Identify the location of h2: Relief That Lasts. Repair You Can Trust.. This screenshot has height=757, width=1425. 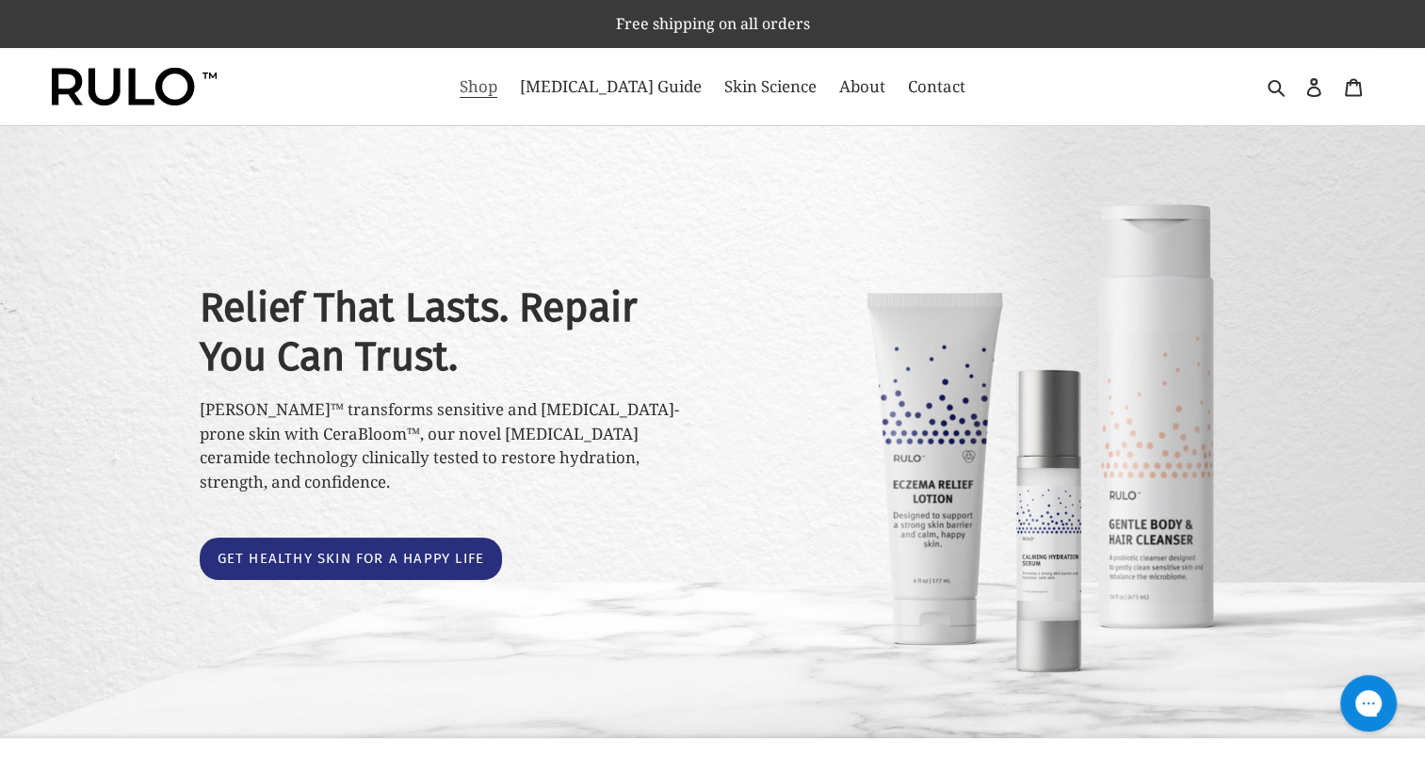
(440, 331).